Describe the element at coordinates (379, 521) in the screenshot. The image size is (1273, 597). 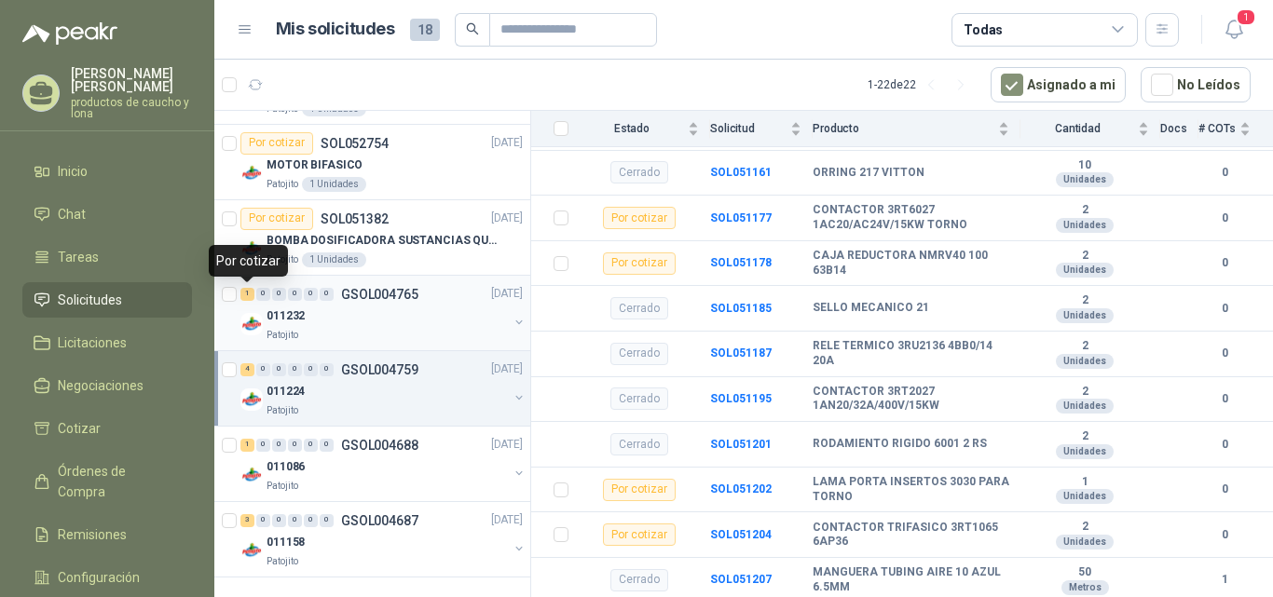
I see `p: GSOL004687` at that location.